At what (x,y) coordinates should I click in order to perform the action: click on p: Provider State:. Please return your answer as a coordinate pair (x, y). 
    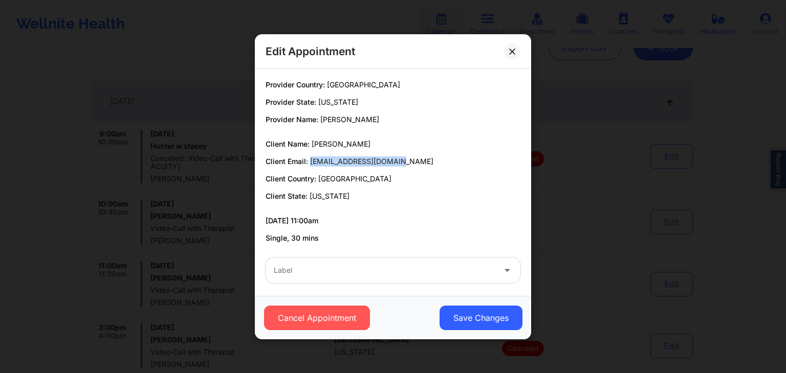
    Looking at the image, I should click on (393, 102).